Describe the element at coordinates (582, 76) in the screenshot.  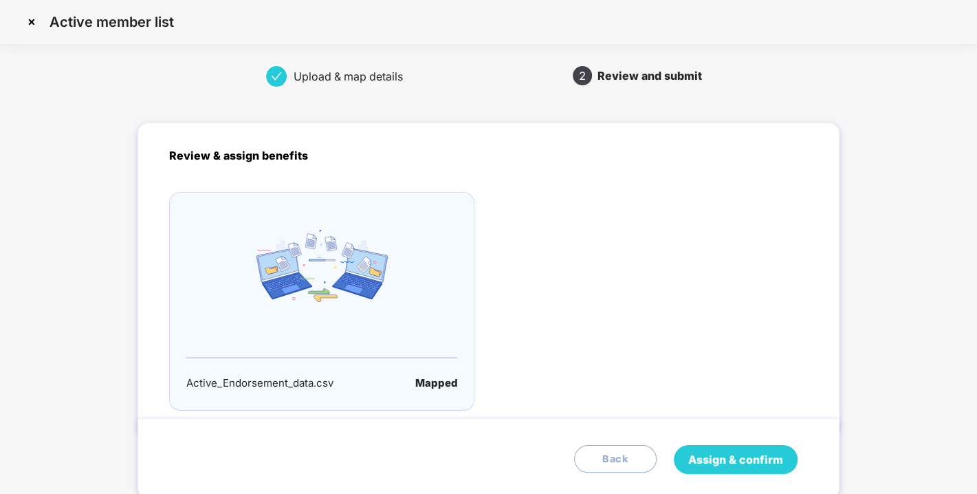
I see `span: 2` at that location.